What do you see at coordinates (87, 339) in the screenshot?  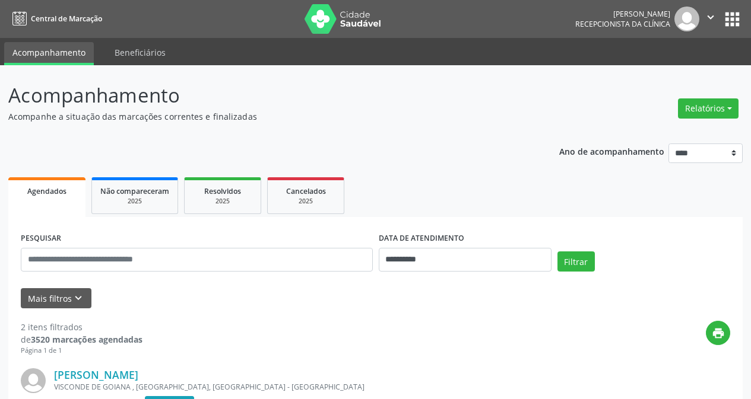 I see `strong: 3520 marcações agendadas` at bounding box center [87, 339].